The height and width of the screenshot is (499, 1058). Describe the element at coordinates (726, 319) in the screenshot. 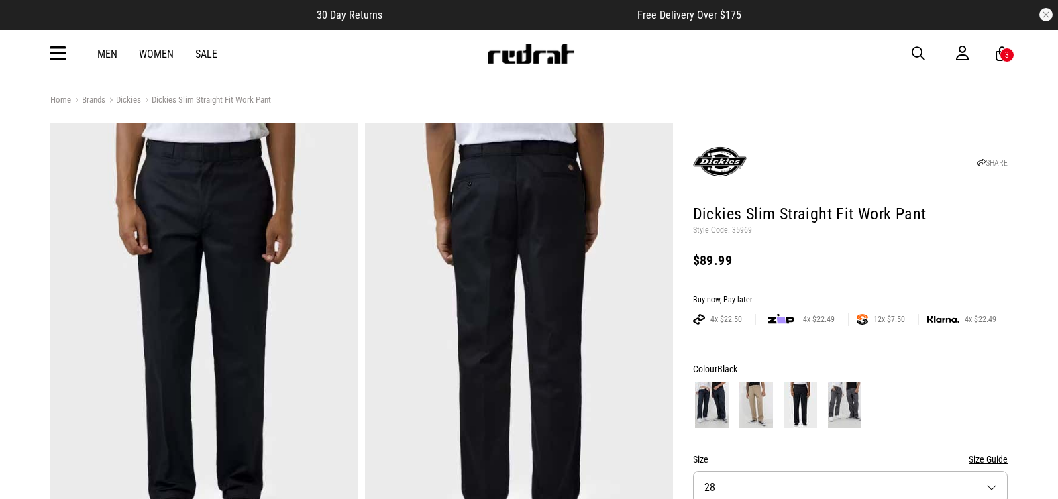

I see `span: 4x $22.50` at that location.